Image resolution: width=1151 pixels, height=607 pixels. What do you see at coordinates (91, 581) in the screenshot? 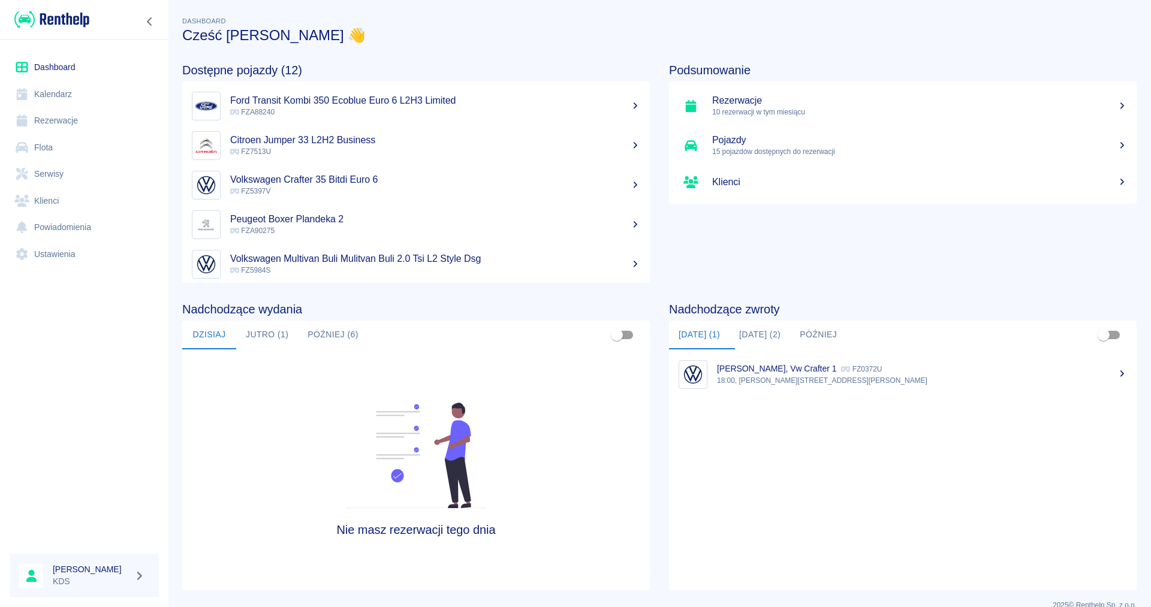
I see `p: KDS` at bounding box center [91, 581].